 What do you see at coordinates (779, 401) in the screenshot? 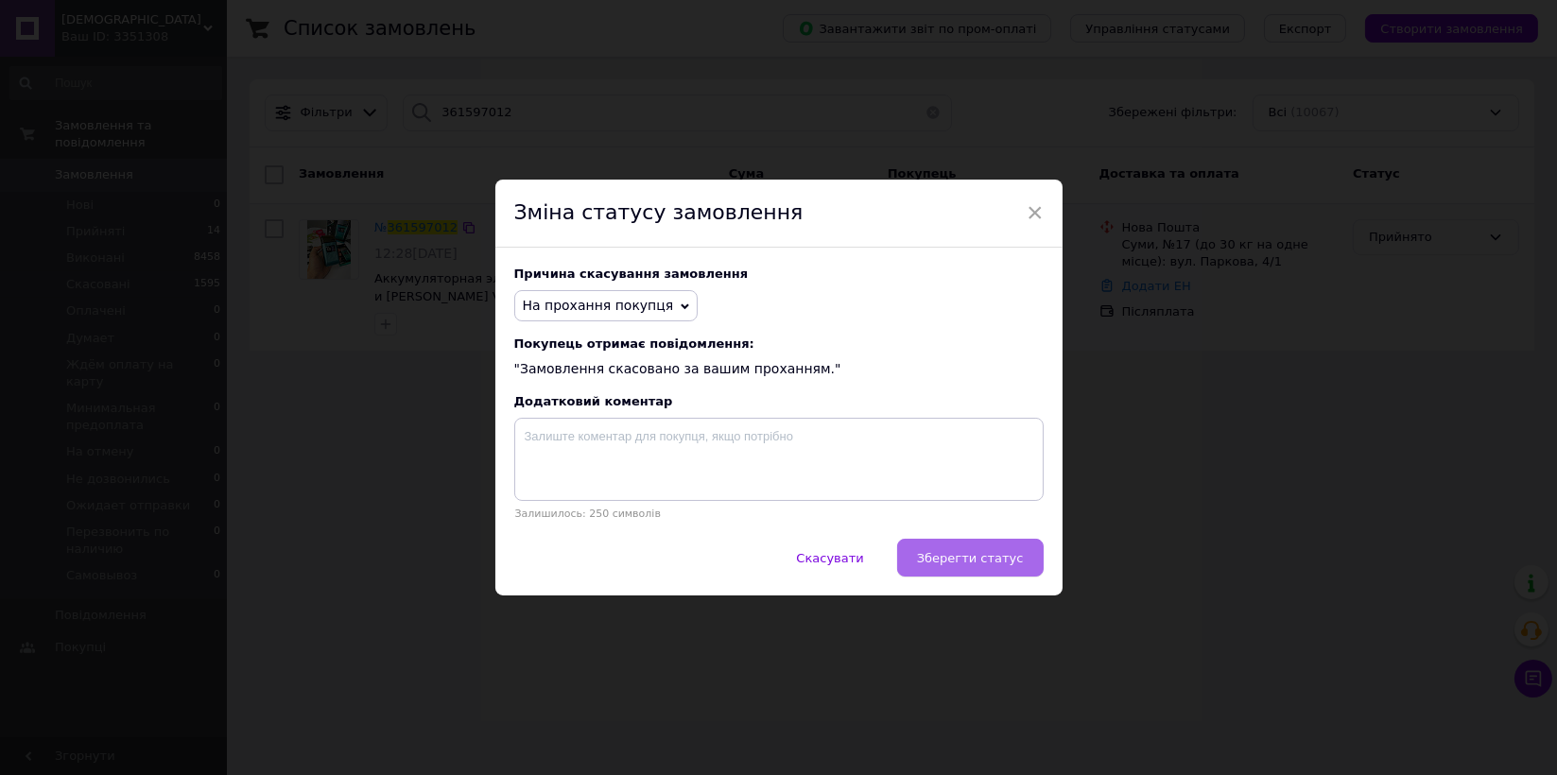
I see `div: Додатковий коментар` at bounding box center [779, 401].